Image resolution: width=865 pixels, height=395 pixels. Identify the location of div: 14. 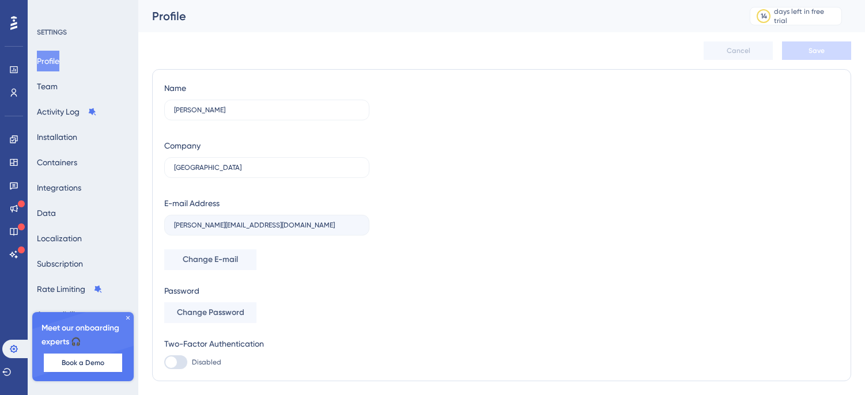
(763, 16).